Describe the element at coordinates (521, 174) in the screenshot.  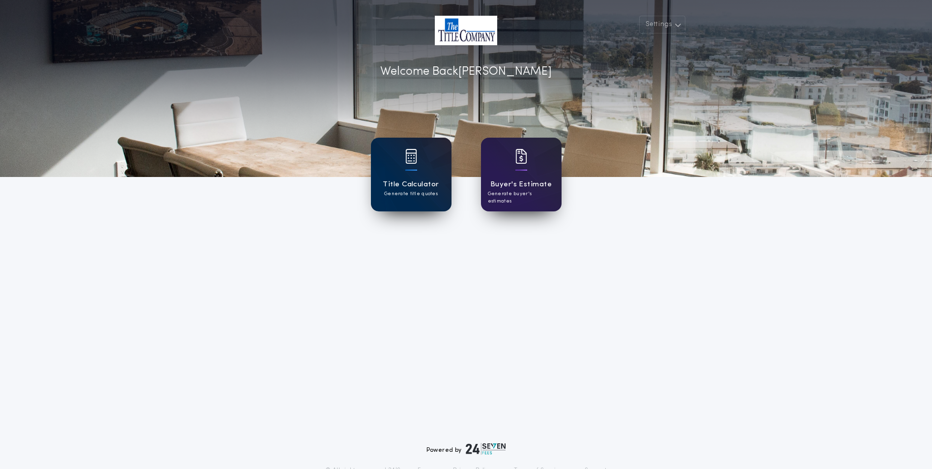
I see `a: card iconBuyer's EstimateGenerate buyer's estimates` at that location.